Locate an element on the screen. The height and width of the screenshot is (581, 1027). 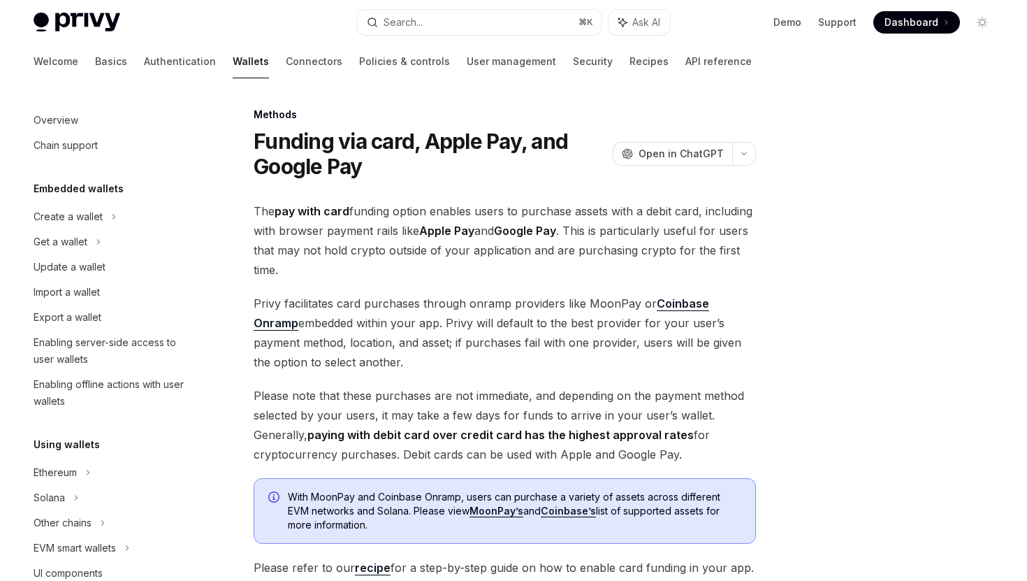
div: Import a wallet is located at coordinates (66, 292).